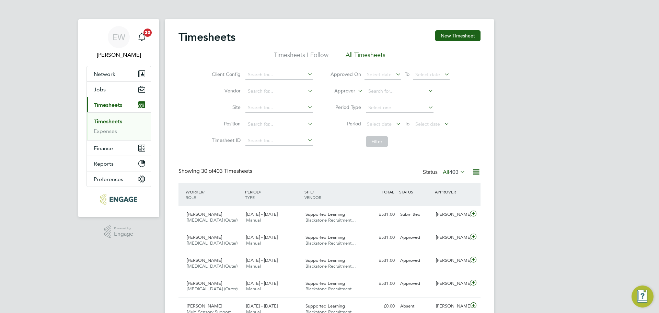 The height and width of the screenshot is (313, 659). What do you see at coordinates (273, 194) in the screenshot?
I see `div: PERIOD` at bounding box center [273, 194].